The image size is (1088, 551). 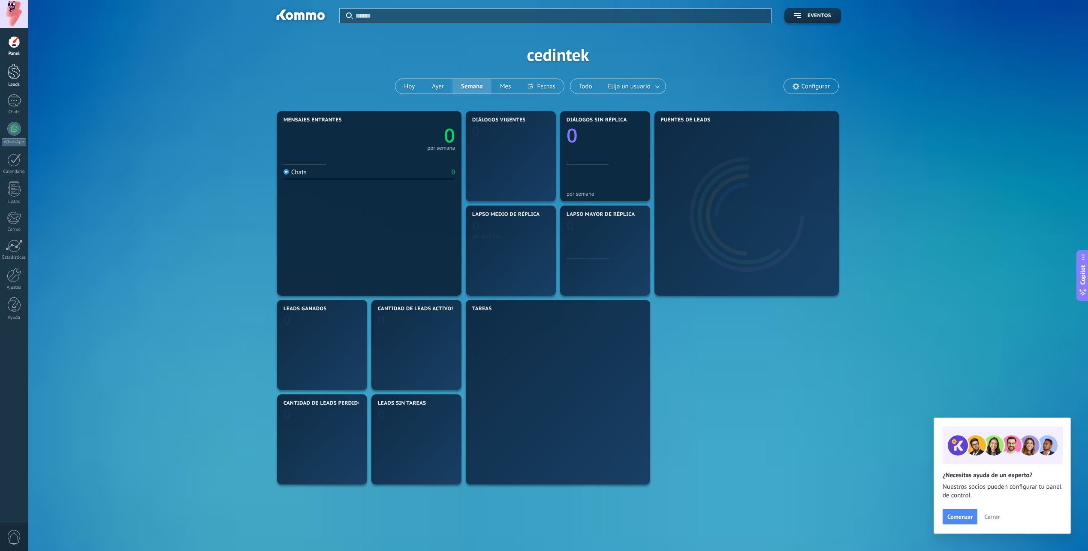 I want to click on span: Diálogos vigentes, so click(x=499, y=120).